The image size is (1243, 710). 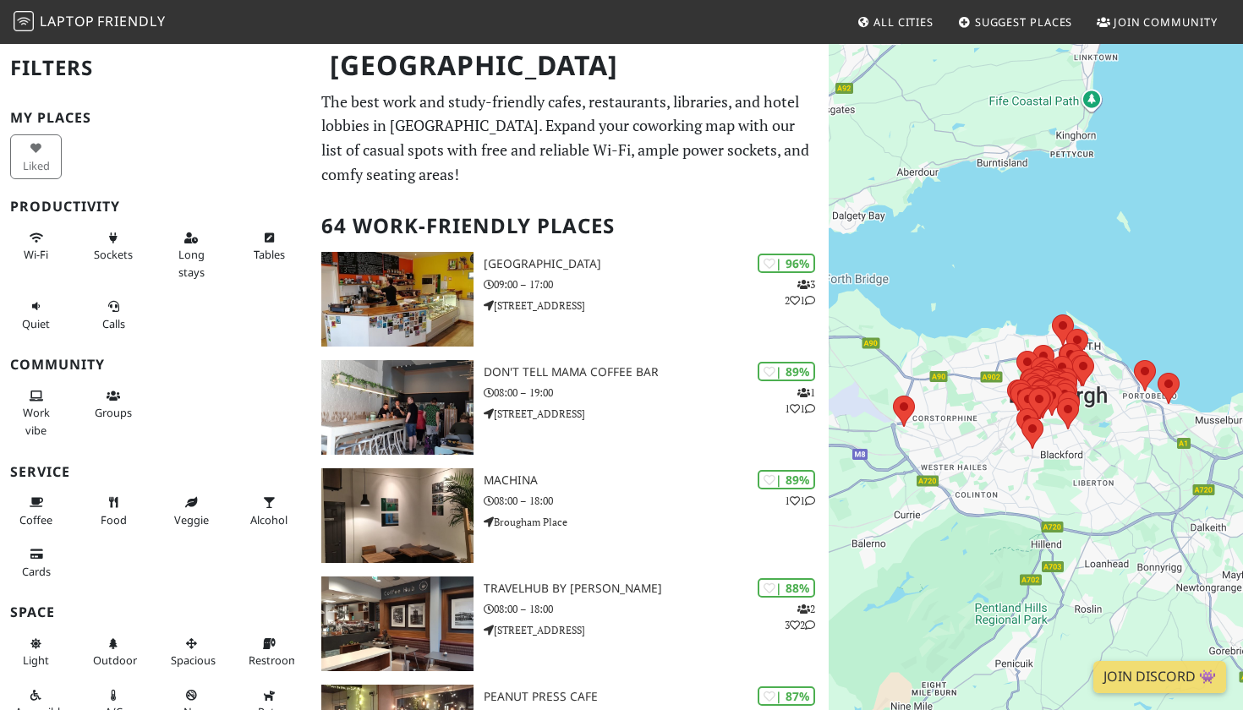 What do you see at coordinates (570, 516) in the screenshot?
I see `a: Machina | 89% 11 Machina 08:00 – 18:00 Brougham Place` at bounding box center [570, 516].